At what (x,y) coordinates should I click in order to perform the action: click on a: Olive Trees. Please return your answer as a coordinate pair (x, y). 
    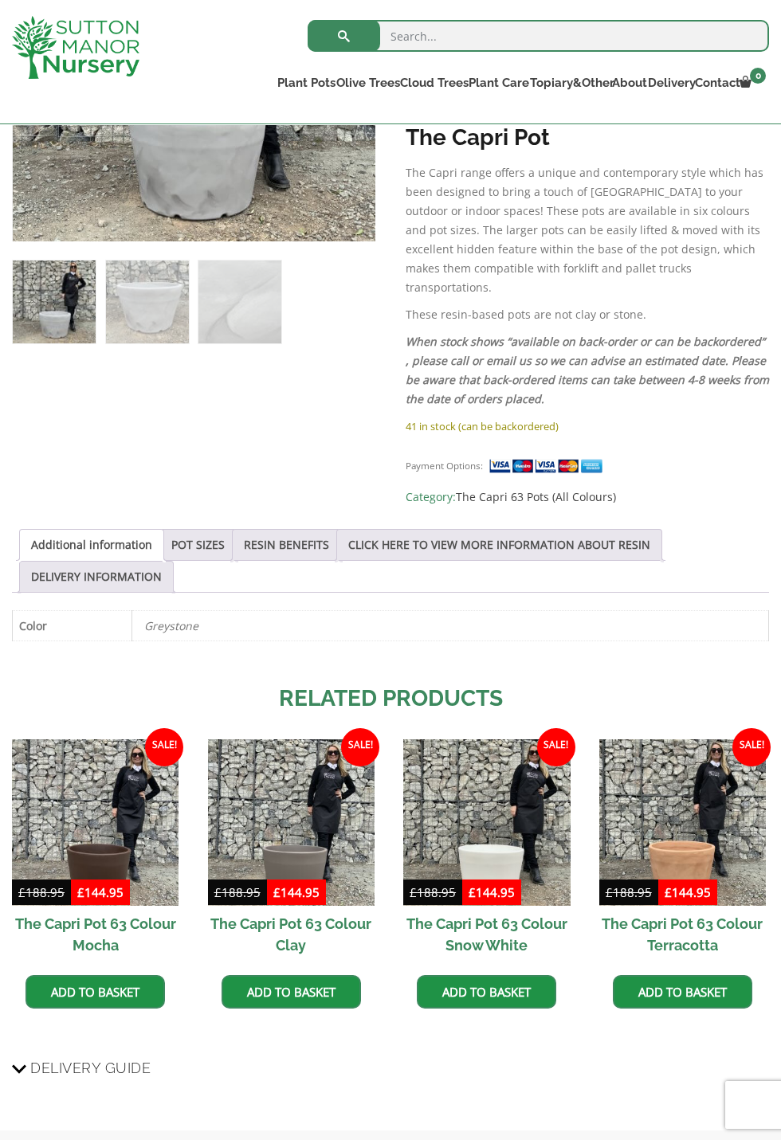
    Looking at the image, I should click on (364, 83).